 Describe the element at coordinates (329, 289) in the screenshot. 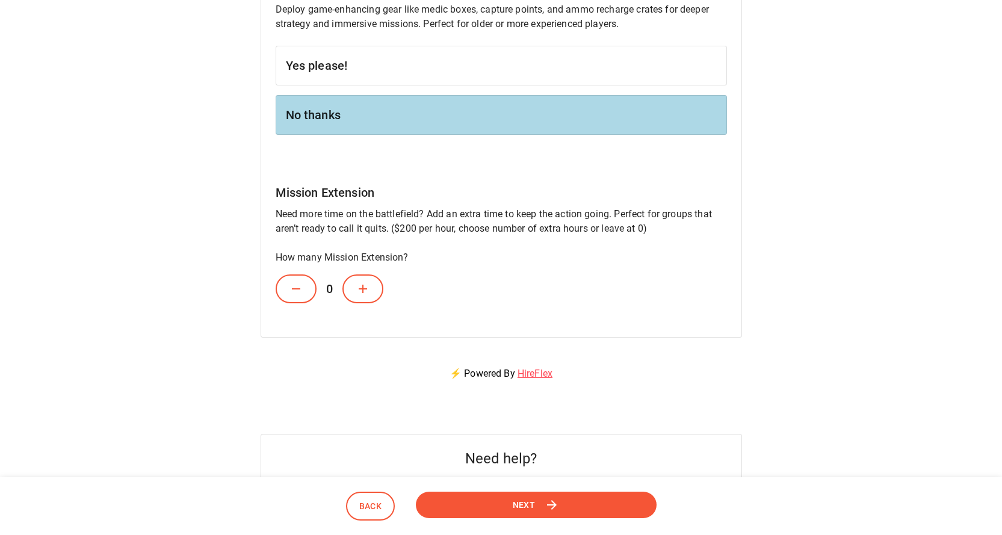

I see `h6: 0` at that location.